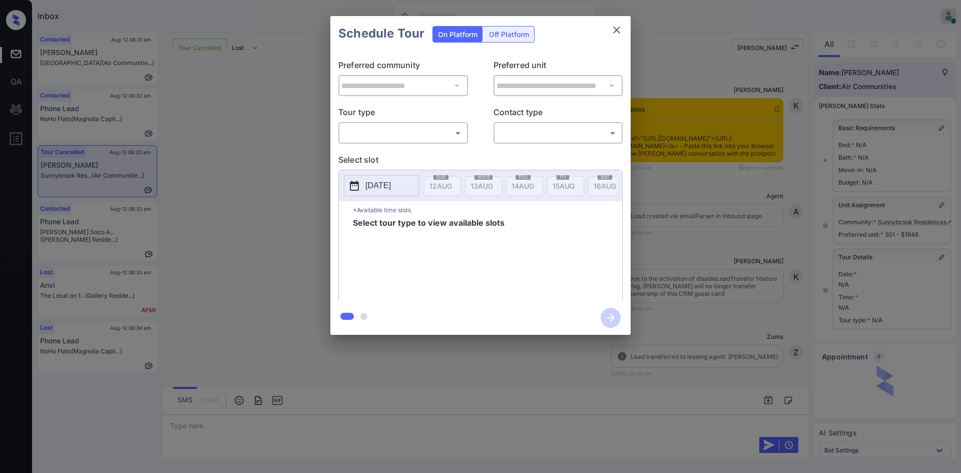 This screenshot has height=473, width=961. Describe the element at coordinates (428, 259) in the screenshot. I see `span: Select tour type to view available slots` at that location.